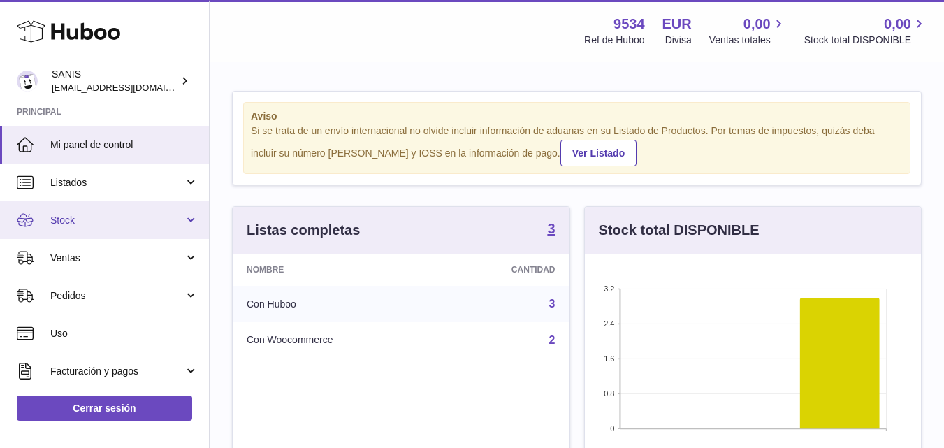  I want to click on span: Stock, so click(117, 220).